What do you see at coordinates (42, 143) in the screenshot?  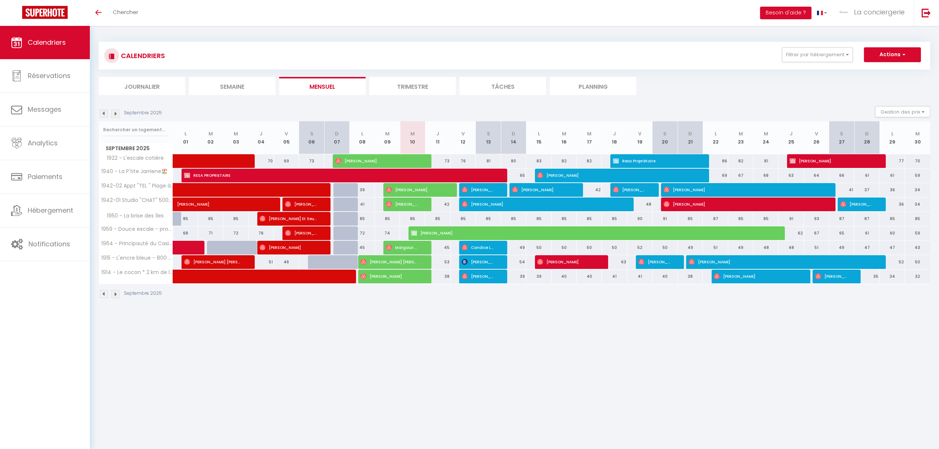 I see `span: Analytics` at bounding box center [42, 143].